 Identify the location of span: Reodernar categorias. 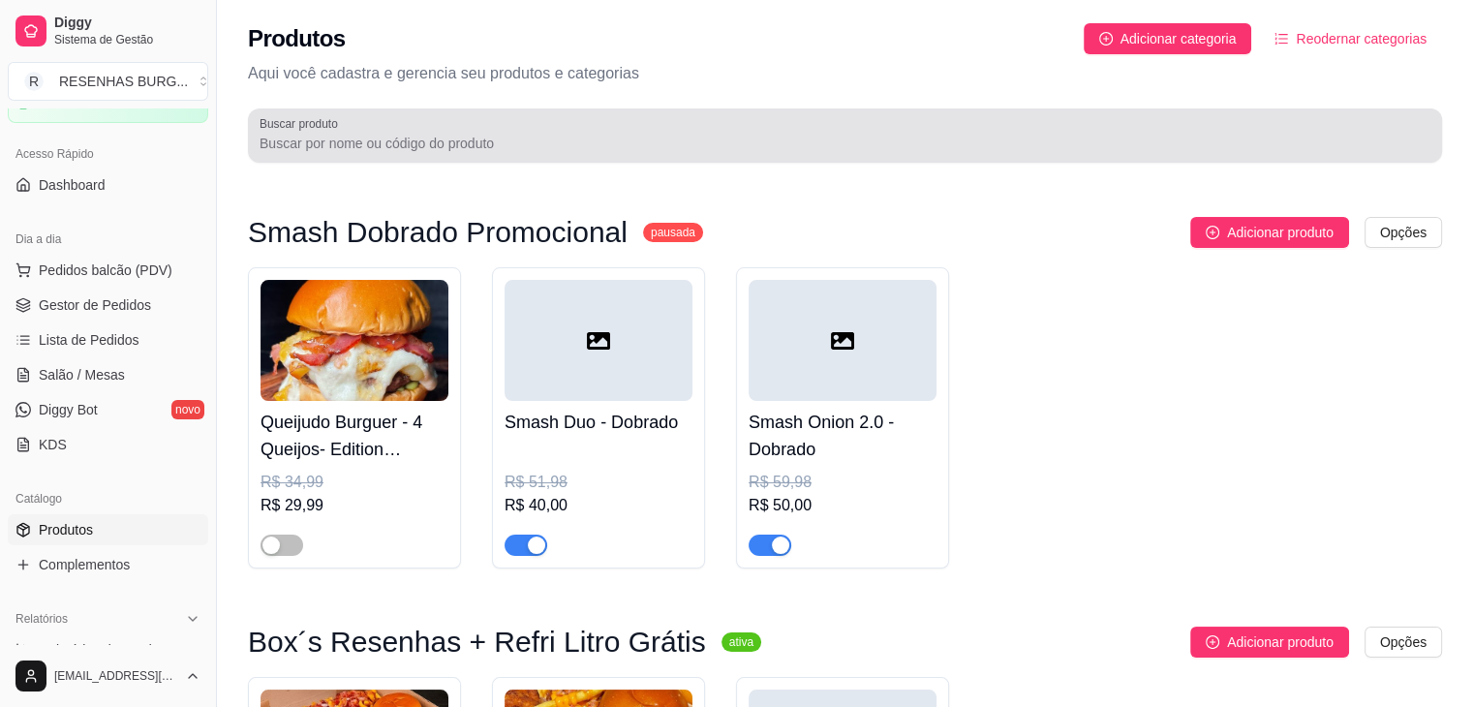
(1360, 39).